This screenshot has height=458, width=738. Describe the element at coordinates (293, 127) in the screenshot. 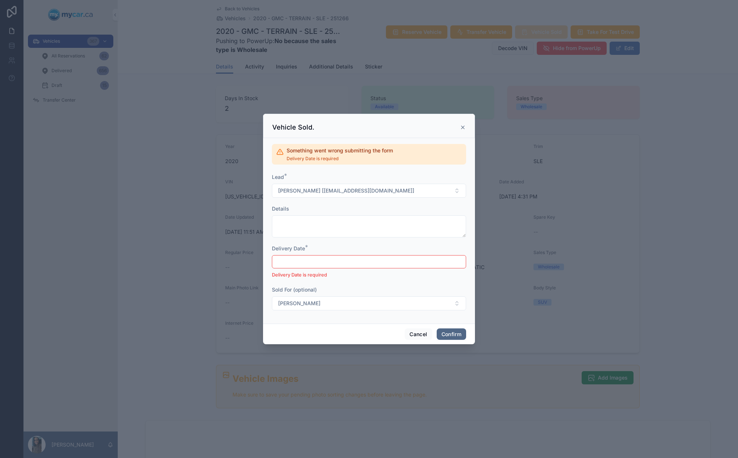

I see `h3: Vehicle Sold.` at that location.